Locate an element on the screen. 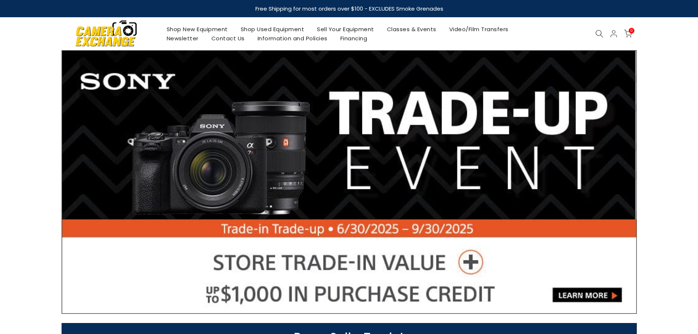 This screenshot has height=334, width=698. a: Information and Policies is located at coordinates (292, 38).